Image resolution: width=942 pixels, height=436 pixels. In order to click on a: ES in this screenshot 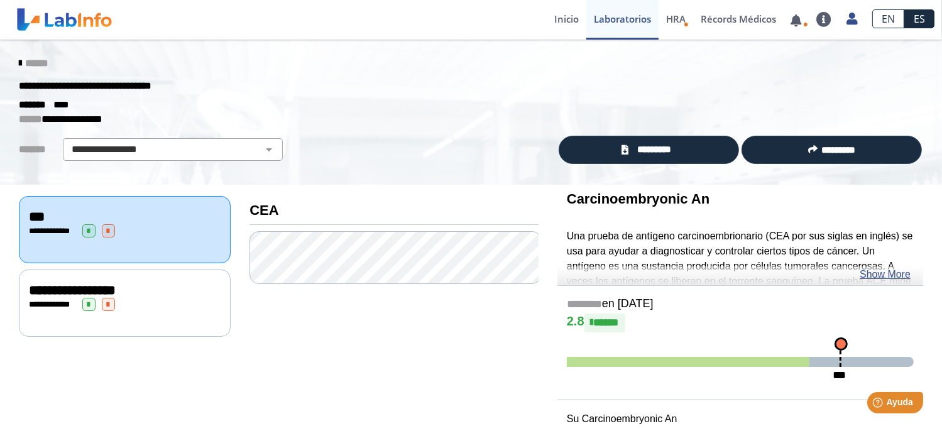, I will do `click(919, 19)`.